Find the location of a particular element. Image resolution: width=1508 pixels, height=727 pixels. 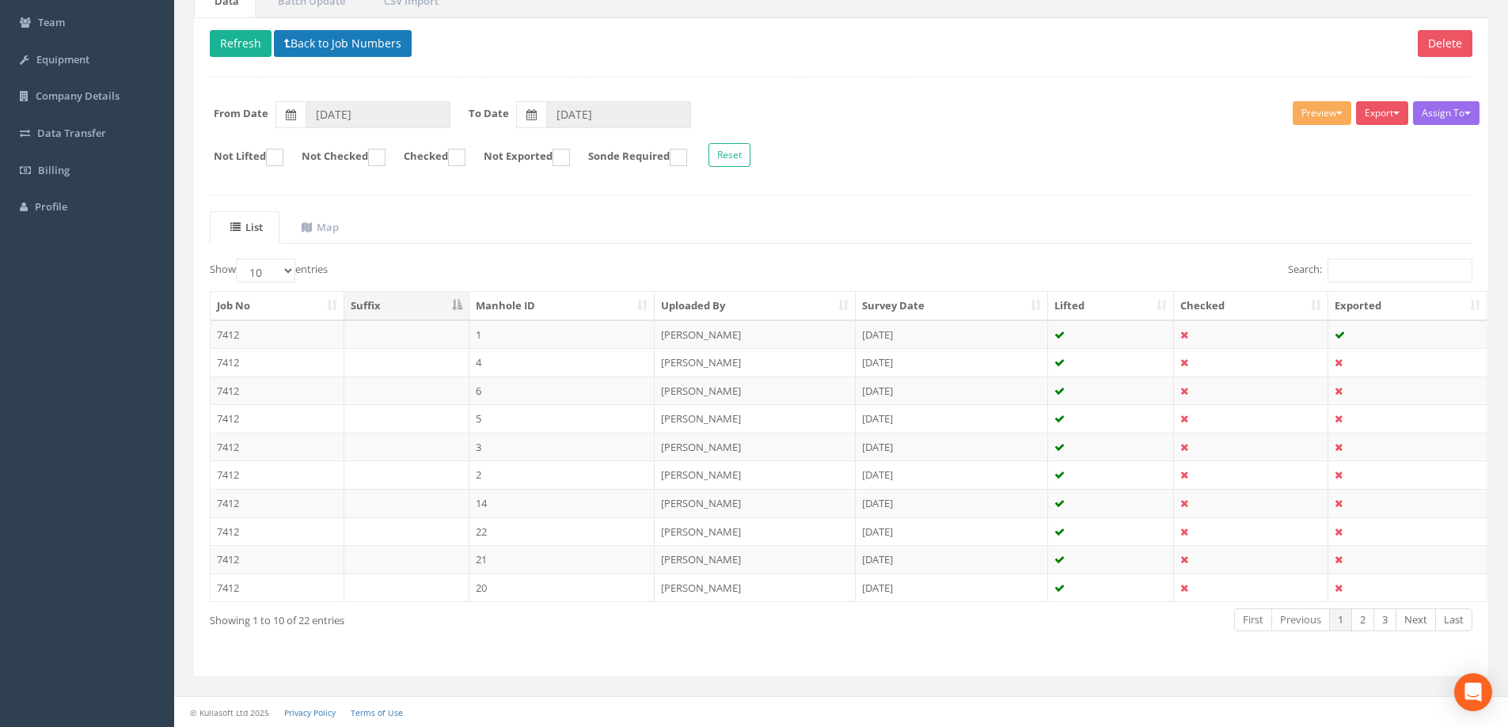

td: 22 is located at coordinates (562, 532).